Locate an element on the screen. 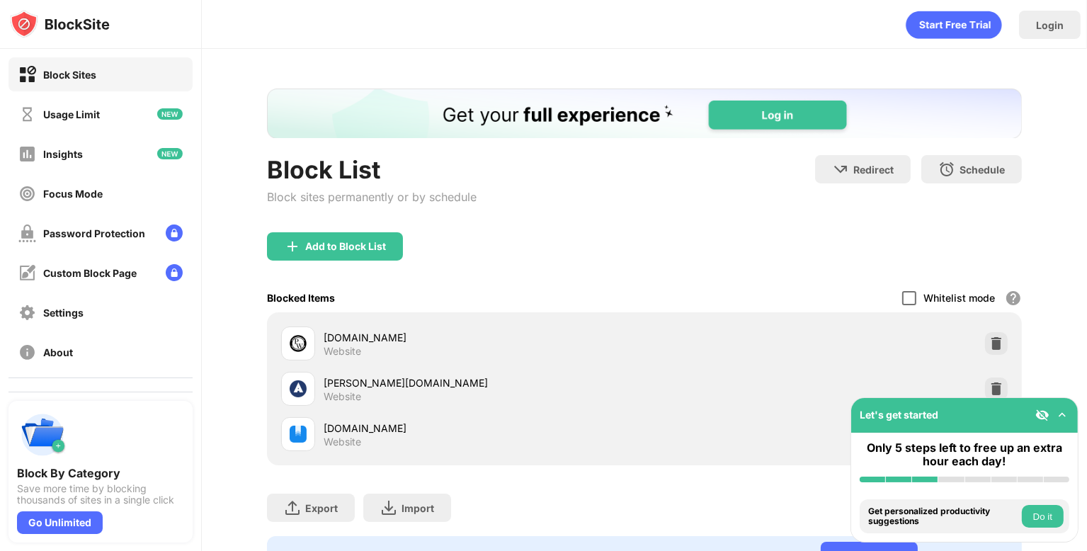 The image size is (1087, 551). img: logo-blocksite.svg is located at coordinates (60, 24).